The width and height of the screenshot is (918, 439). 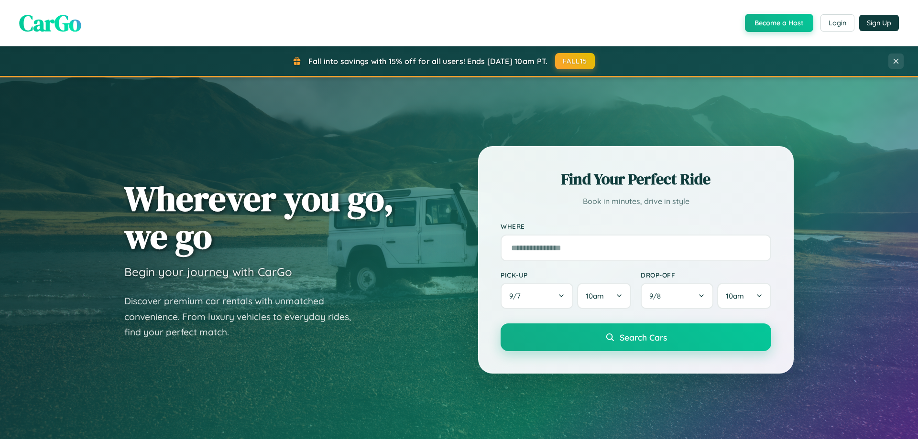 I want to click on p: Discover premium car rentals with unmatched convenience. From luxury vehicles to everyday rides, ..., so click(x=244, y=317).